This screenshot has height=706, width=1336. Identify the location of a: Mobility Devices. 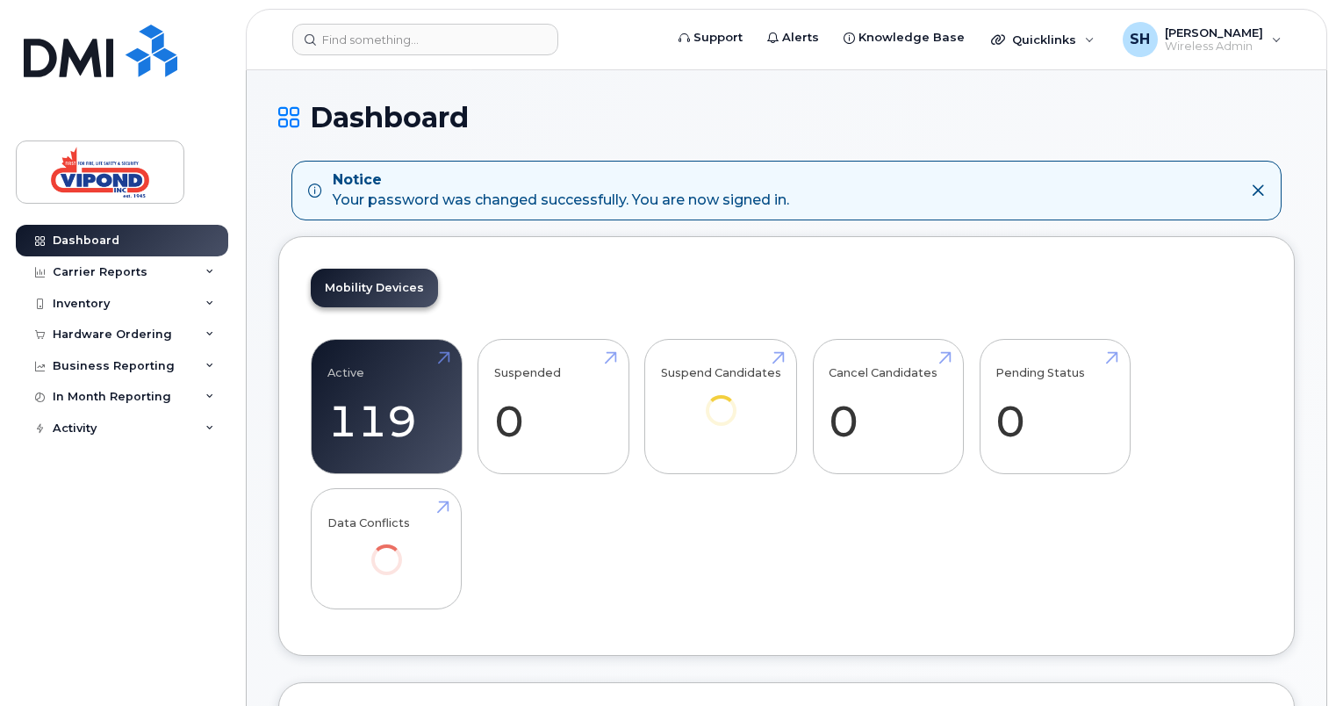
(374, 288).